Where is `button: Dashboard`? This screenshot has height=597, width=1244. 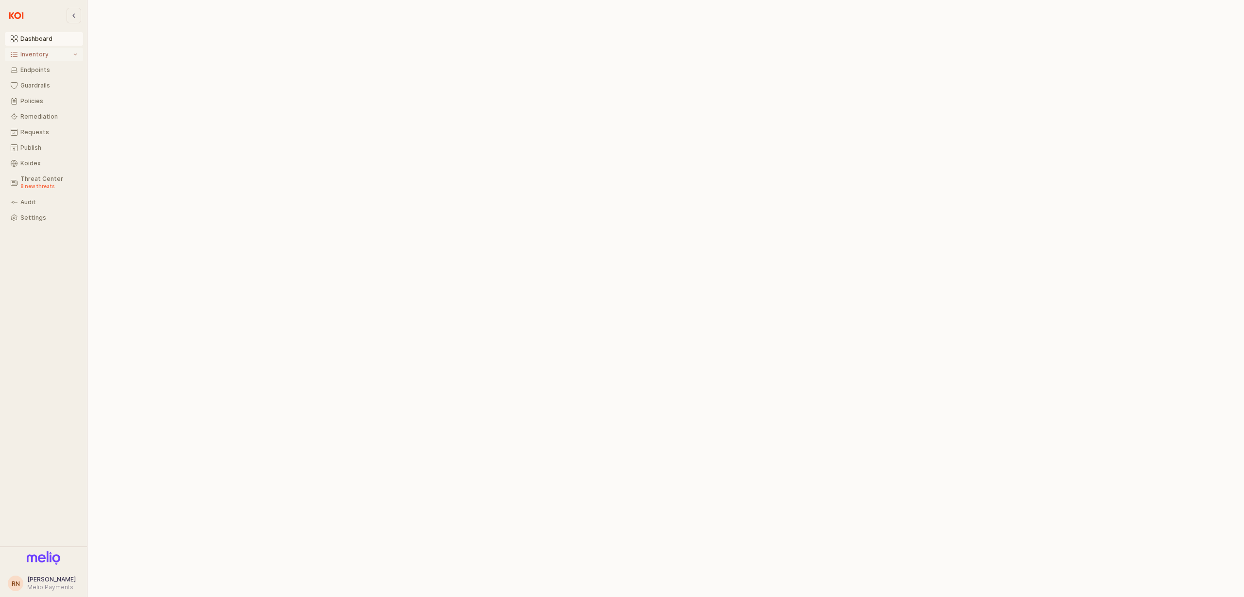
button: Dashboard is located at coordinates (44, 39).